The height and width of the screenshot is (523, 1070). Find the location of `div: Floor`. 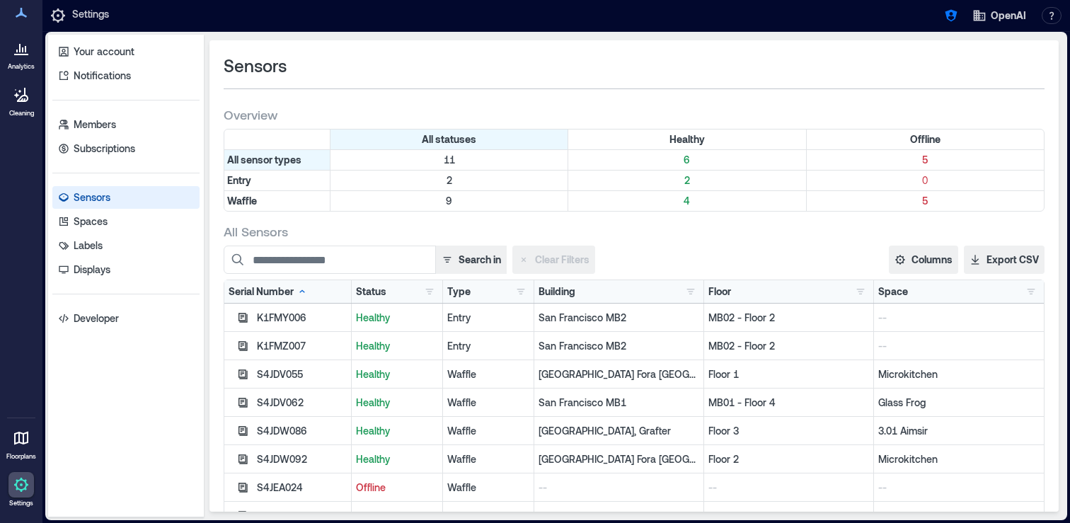

div: Floor is located at coordinates (720, 291).